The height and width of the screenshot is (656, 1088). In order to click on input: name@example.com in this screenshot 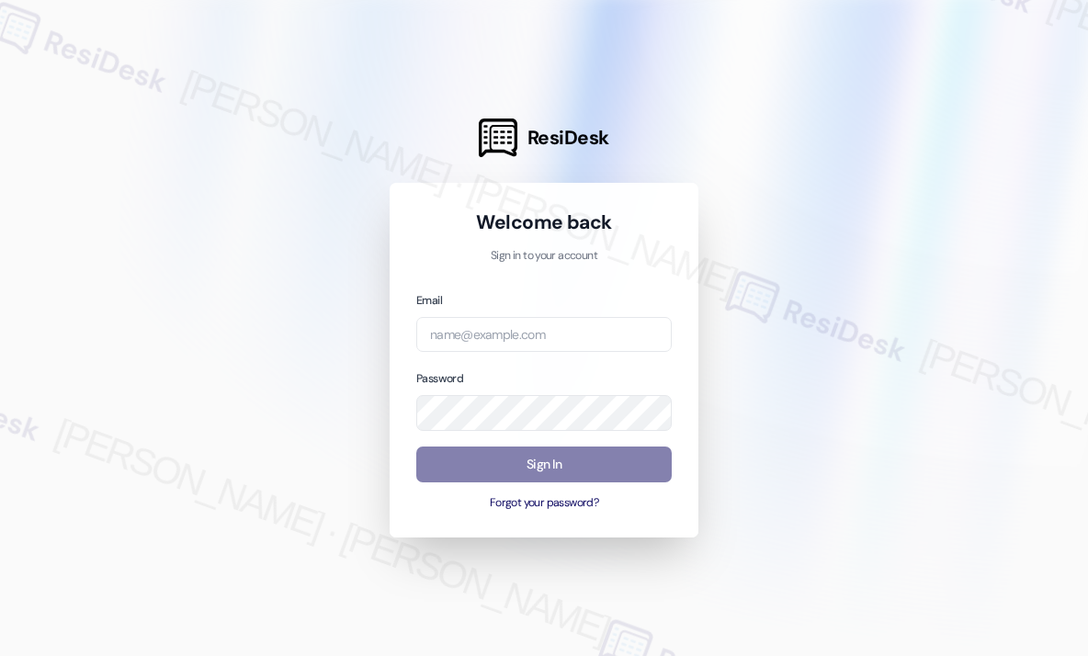, I will do `click(544, 335)`.